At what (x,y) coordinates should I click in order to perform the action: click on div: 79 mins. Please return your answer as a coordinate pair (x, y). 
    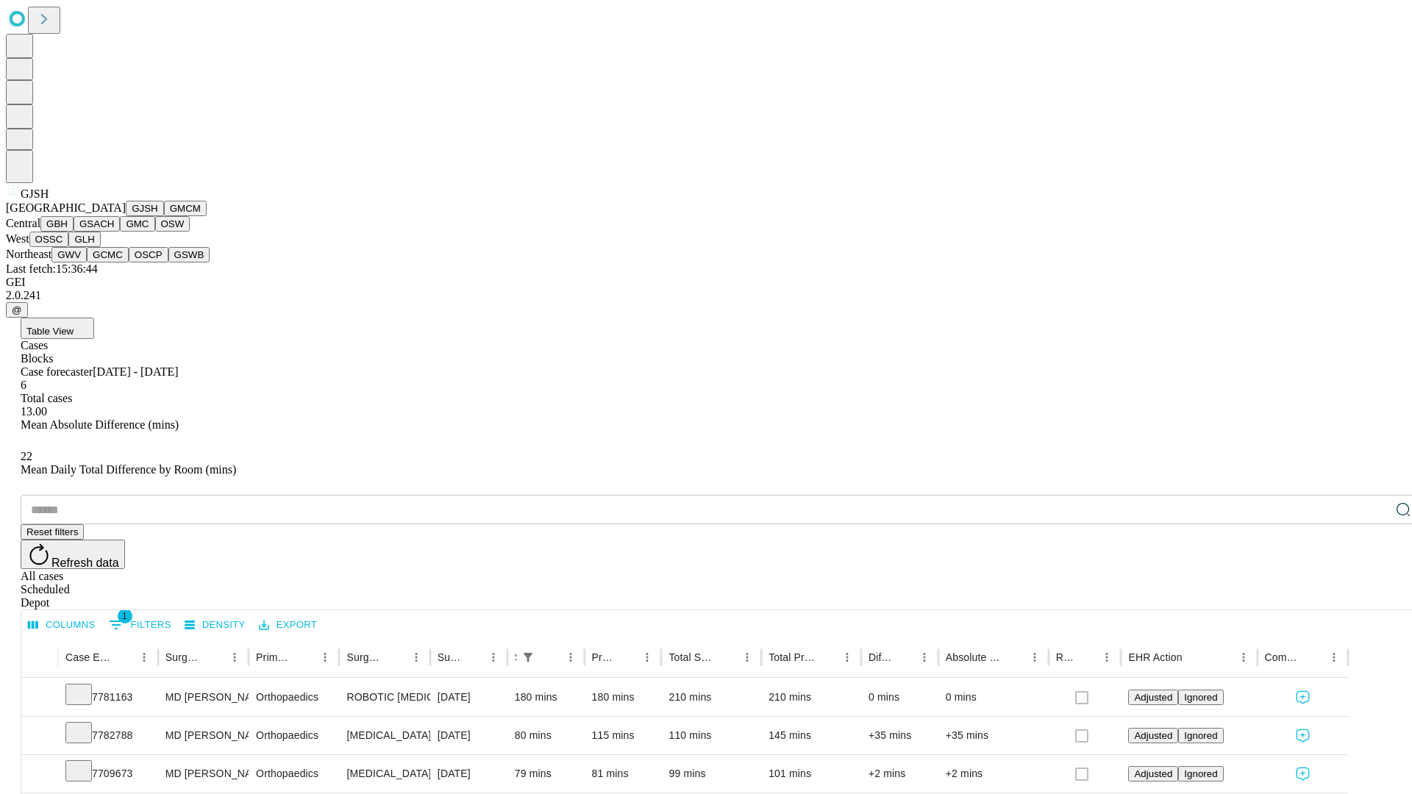
    Looking at the image, I should click on (546, 774).